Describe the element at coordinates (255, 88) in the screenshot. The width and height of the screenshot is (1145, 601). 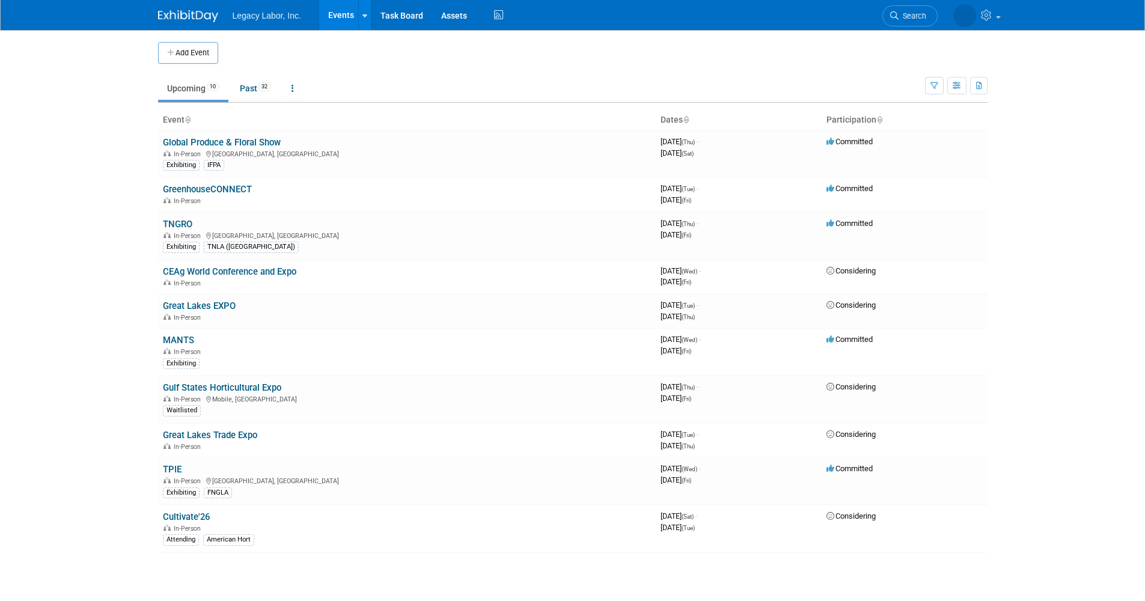
I see `a: Past32` at that location.